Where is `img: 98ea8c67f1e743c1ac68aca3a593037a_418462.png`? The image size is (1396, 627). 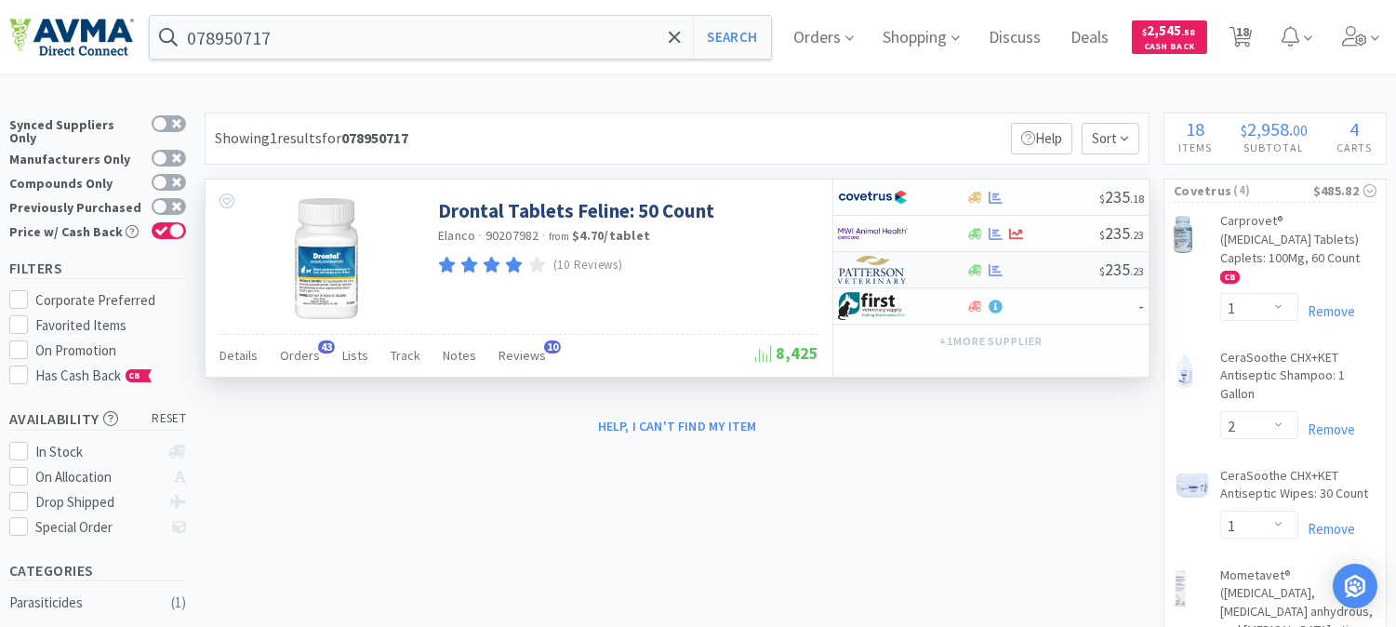 img: 98ea8c67f1e743c1ac68aca3a593037a_418462.png is located at coordinates (1192, 485).